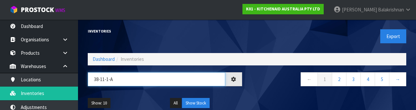 The width and height of the screenshot is (416, 110). What do you see at coordinates (283, 9) in the screenshot?
I see `strong: K01 - KITCHENAID AUSTRALIA PTY LTD` at bounding box center [283, 9].